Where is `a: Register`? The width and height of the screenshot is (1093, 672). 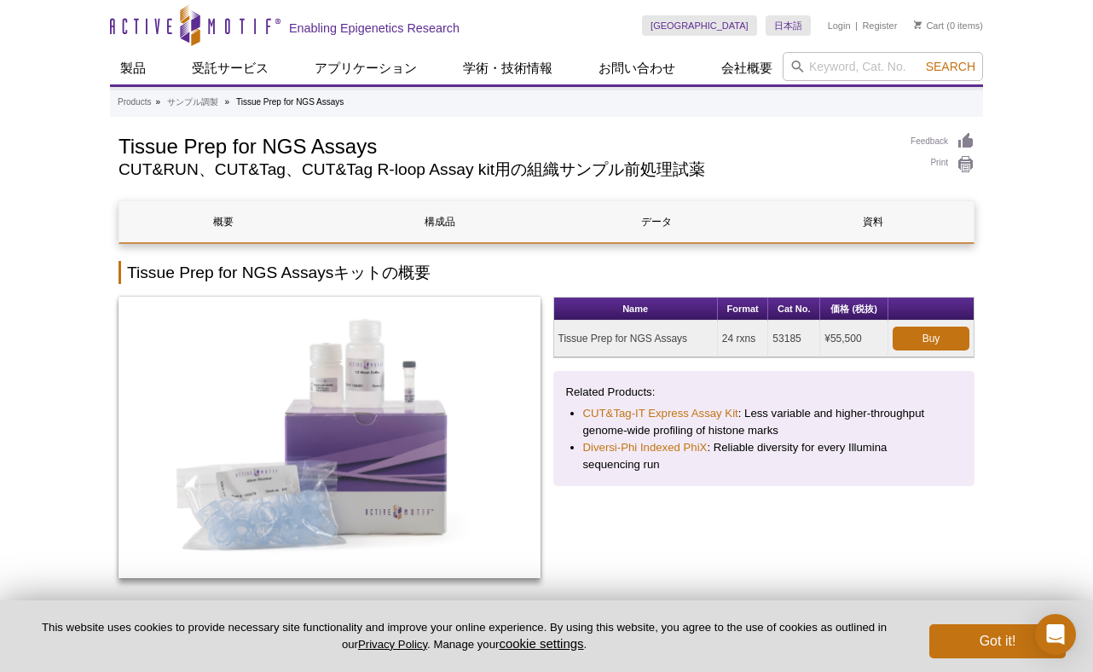
a: Register is located at coordinates (879, 26).